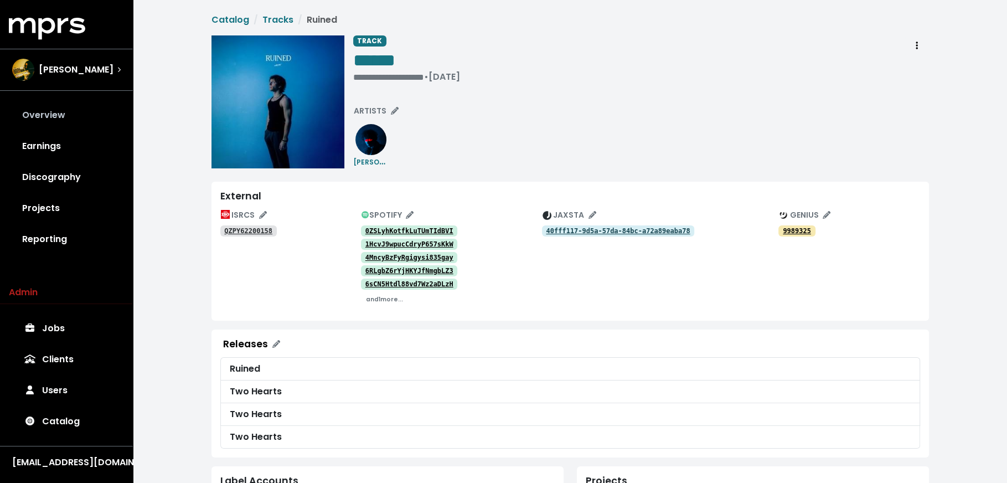 This screenshot has height=483, width=1007. I want to click on img: The logo of the International Organization for Standardization, so click(225, 214).